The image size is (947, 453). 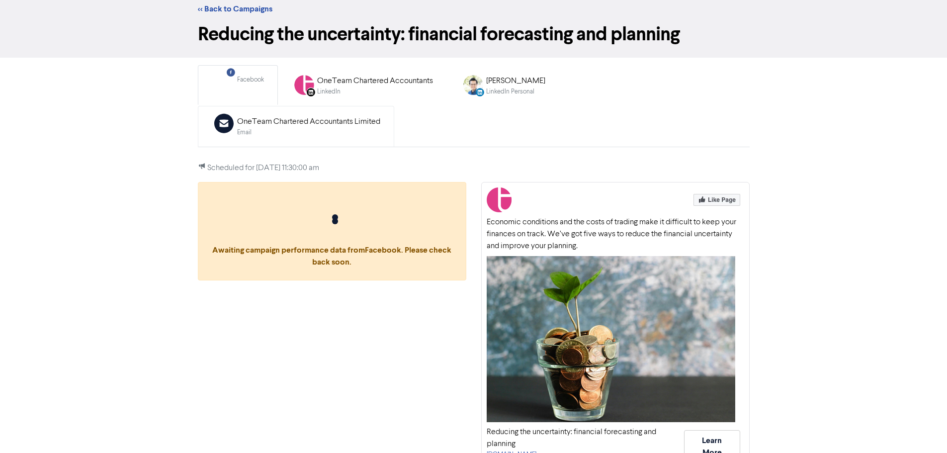 What do you see at coordinates (375, 81) in the screenshot?
I see `div: OneTeam Chartered Accountants` at bounding box center [375, 81].